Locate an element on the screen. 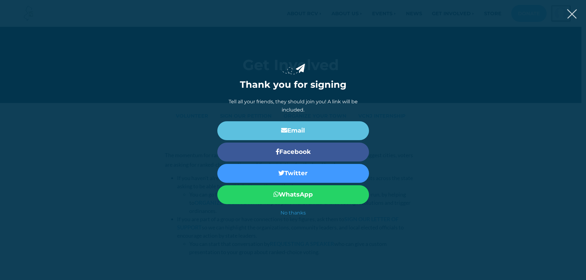 This screenshot has height=280, width=586. a: WhatsApp is located at coordinates (293, 195).